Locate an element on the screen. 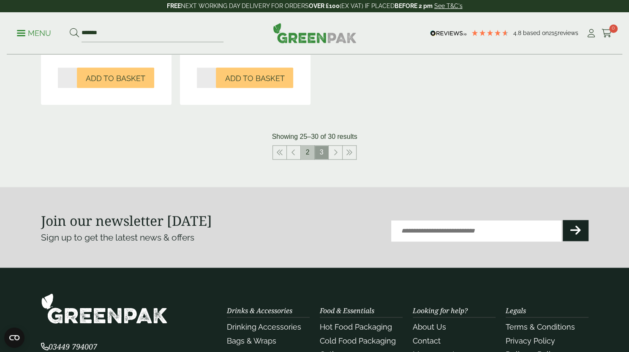 This screenshot has height=352, width=629. a: 0 is located at coordinates (606, 33).